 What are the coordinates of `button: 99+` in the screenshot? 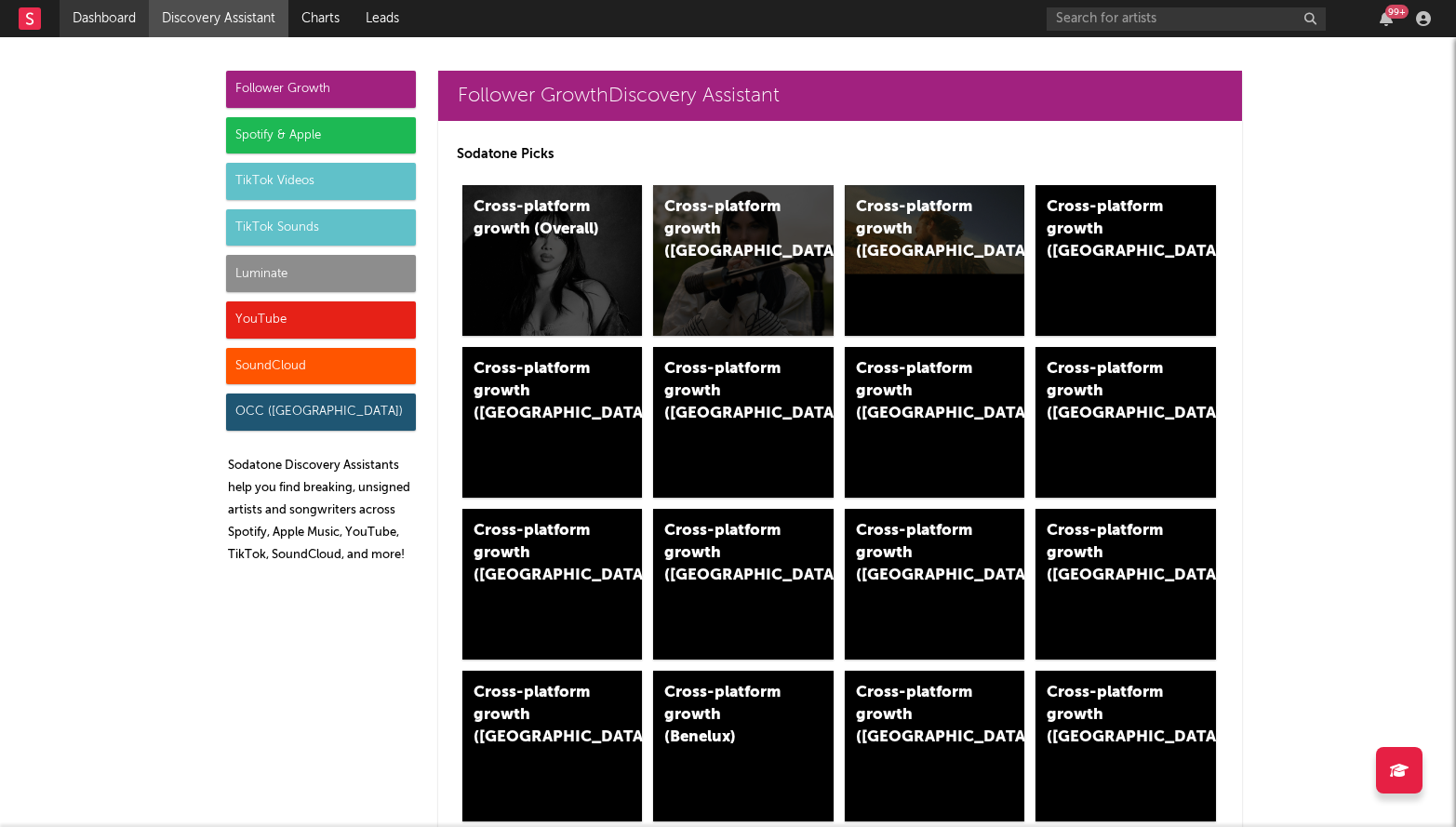 It's located at (1387, 19).